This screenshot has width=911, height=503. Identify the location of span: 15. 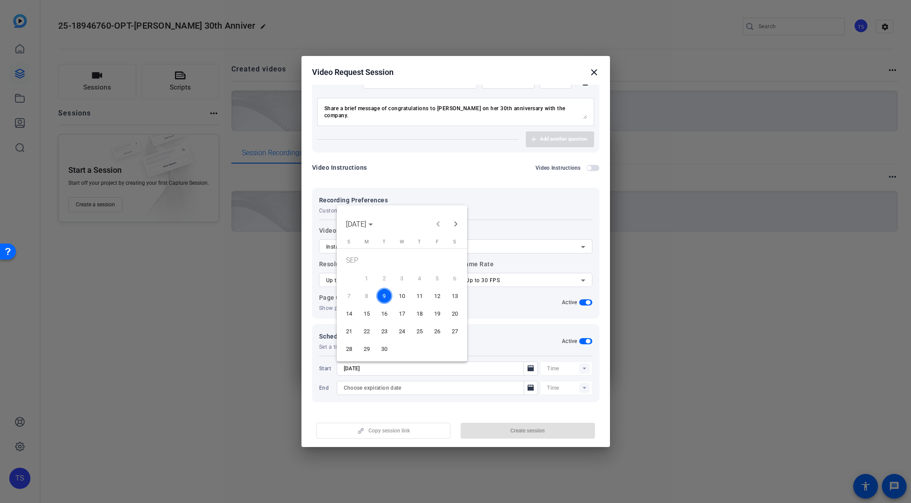
(367, 313).